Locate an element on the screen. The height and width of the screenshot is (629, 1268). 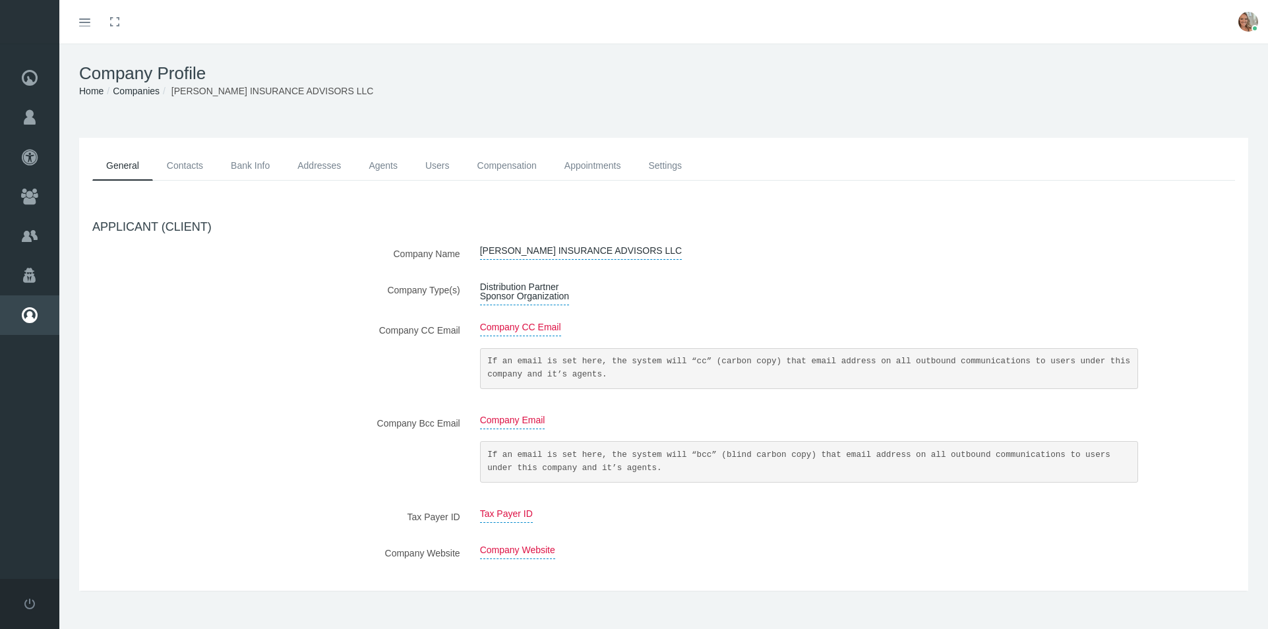
label: Company Name is located at coordinates (276, 253).